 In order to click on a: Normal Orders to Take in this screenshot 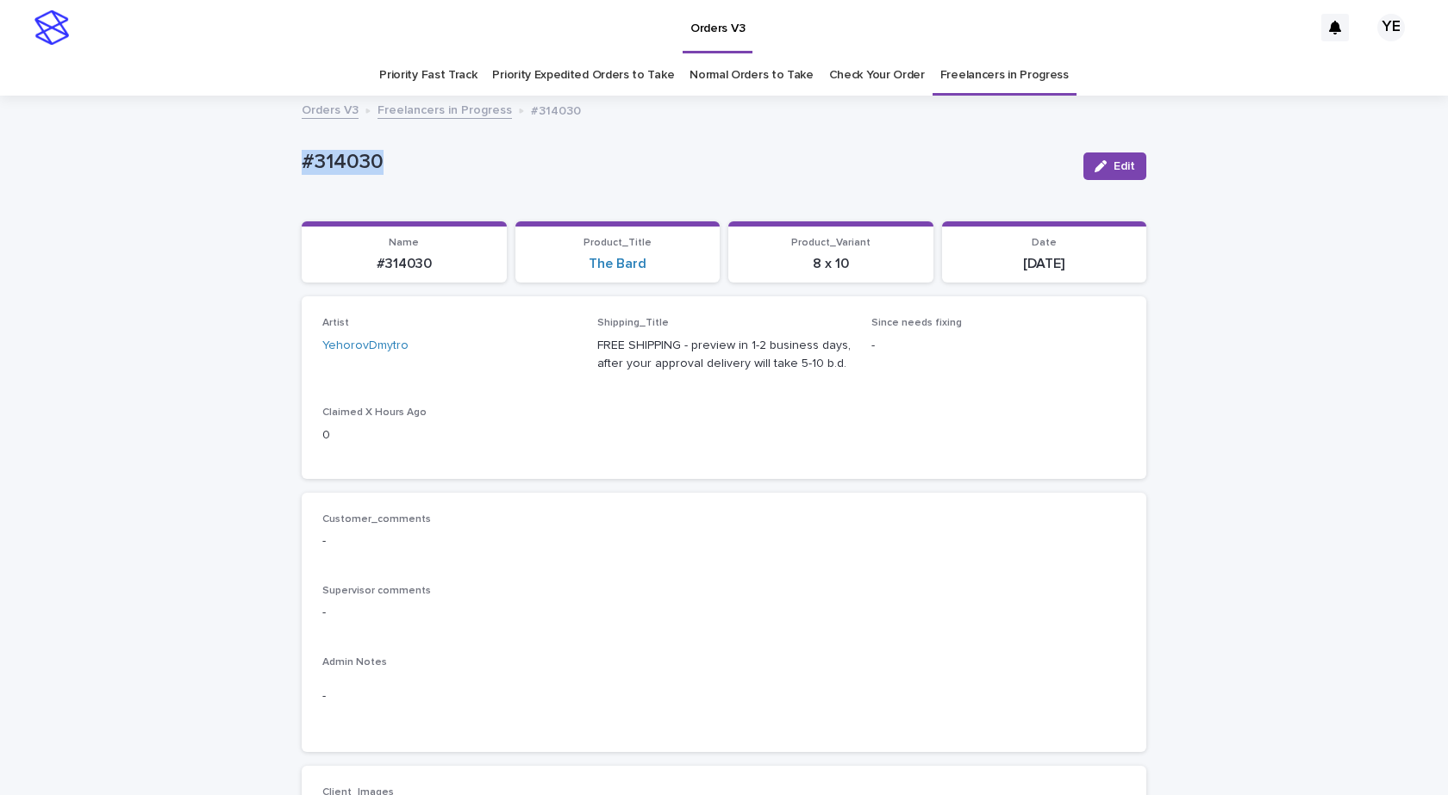, I will do `click(751, 75)`.